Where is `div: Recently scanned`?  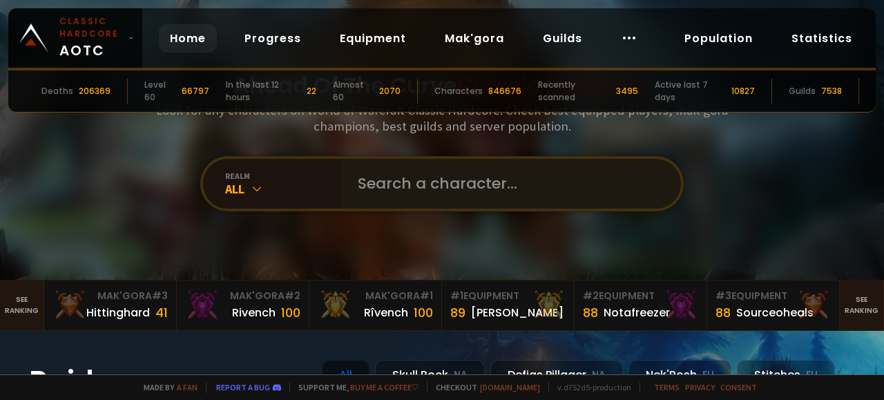 div: Recently scanned is located at coordinates (574, 91).